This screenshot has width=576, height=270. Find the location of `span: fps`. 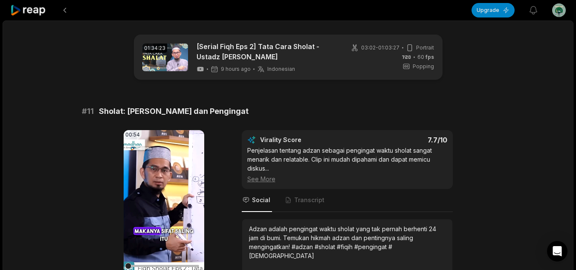

span: fps is located at coordinates (430, 57).